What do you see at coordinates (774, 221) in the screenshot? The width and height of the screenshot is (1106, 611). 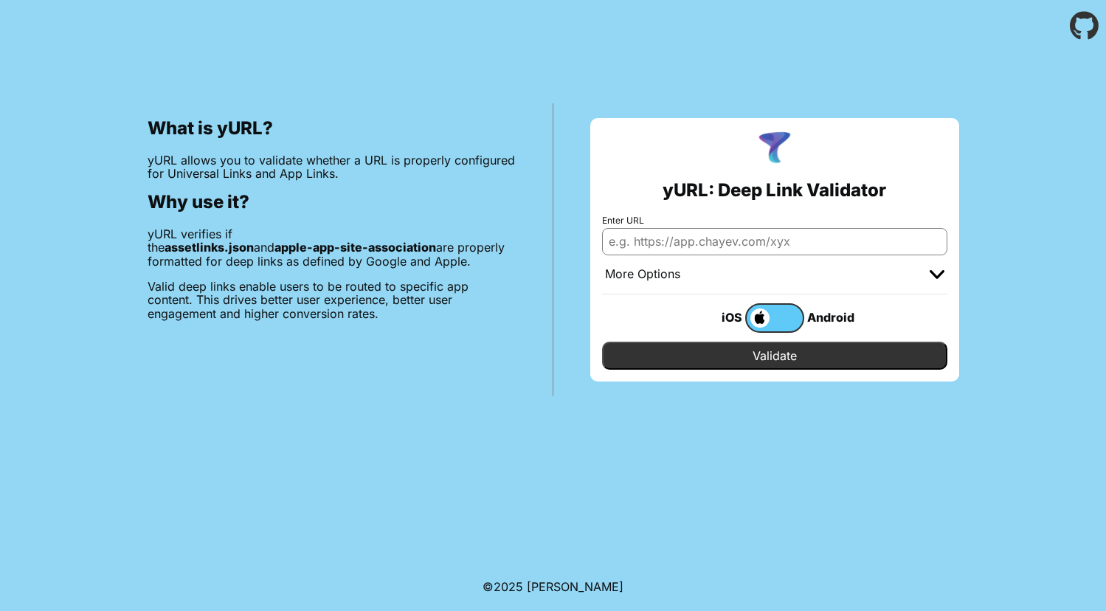 I see `label: Enter URL` at bounding box center [774, 221].